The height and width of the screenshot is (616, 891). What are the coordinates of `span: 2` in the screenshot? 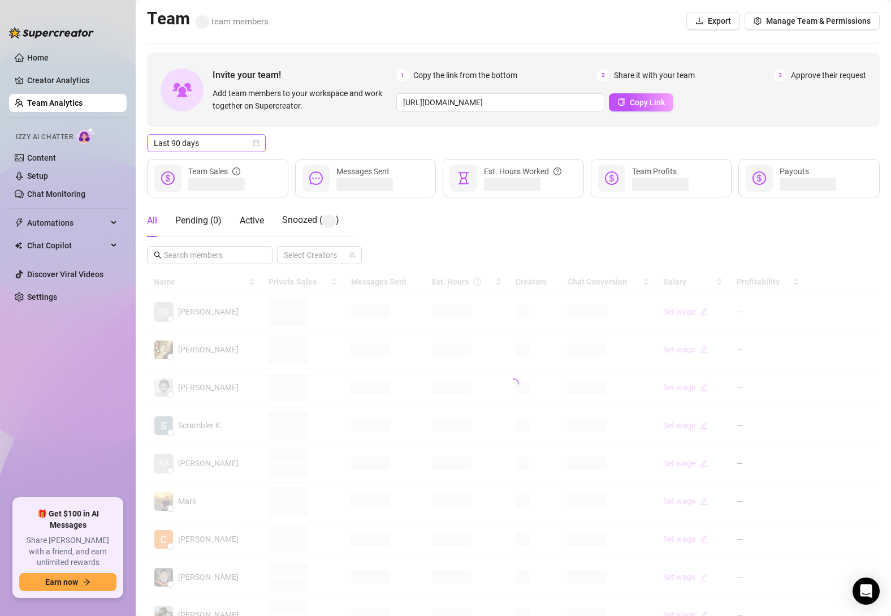 It's located at (603, 75).